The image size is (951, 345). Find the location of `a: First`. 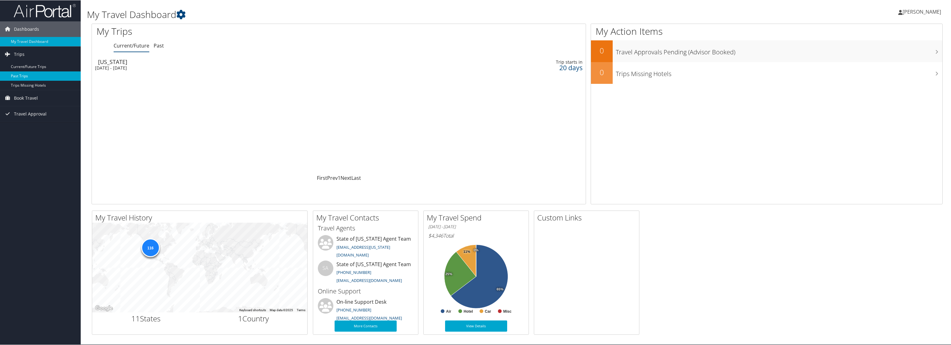

a: First is located at coordinates (322, 178).